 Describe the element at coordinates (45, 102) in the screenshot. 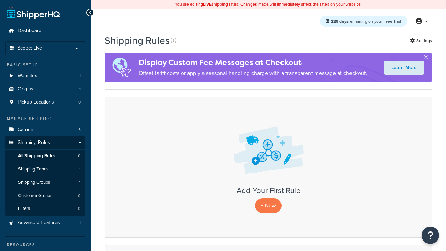

I see `li: Pickup Locations` at that location.